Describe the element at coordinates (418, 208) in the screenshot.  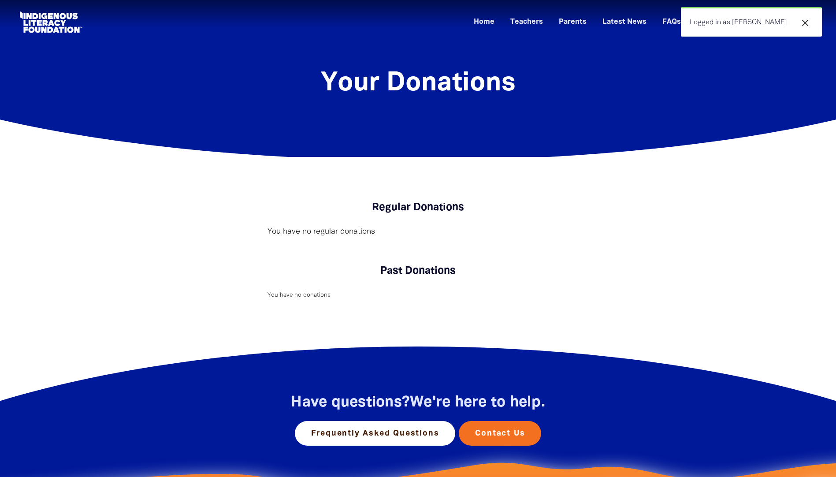
I see `span: Regular Donations` at that location.